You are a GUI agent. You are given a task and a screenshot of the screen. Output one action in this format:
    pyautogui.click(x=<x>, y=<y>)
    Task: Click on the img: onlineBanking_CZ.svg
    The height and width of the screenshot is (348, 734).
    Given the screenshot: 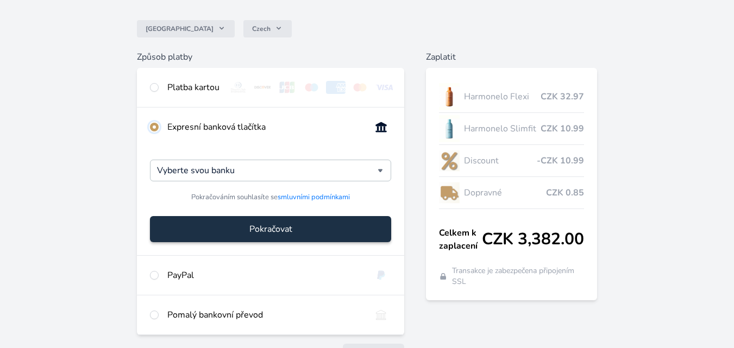 What is the action you would take?
    pyautogui.click(x=381, y=127)
    